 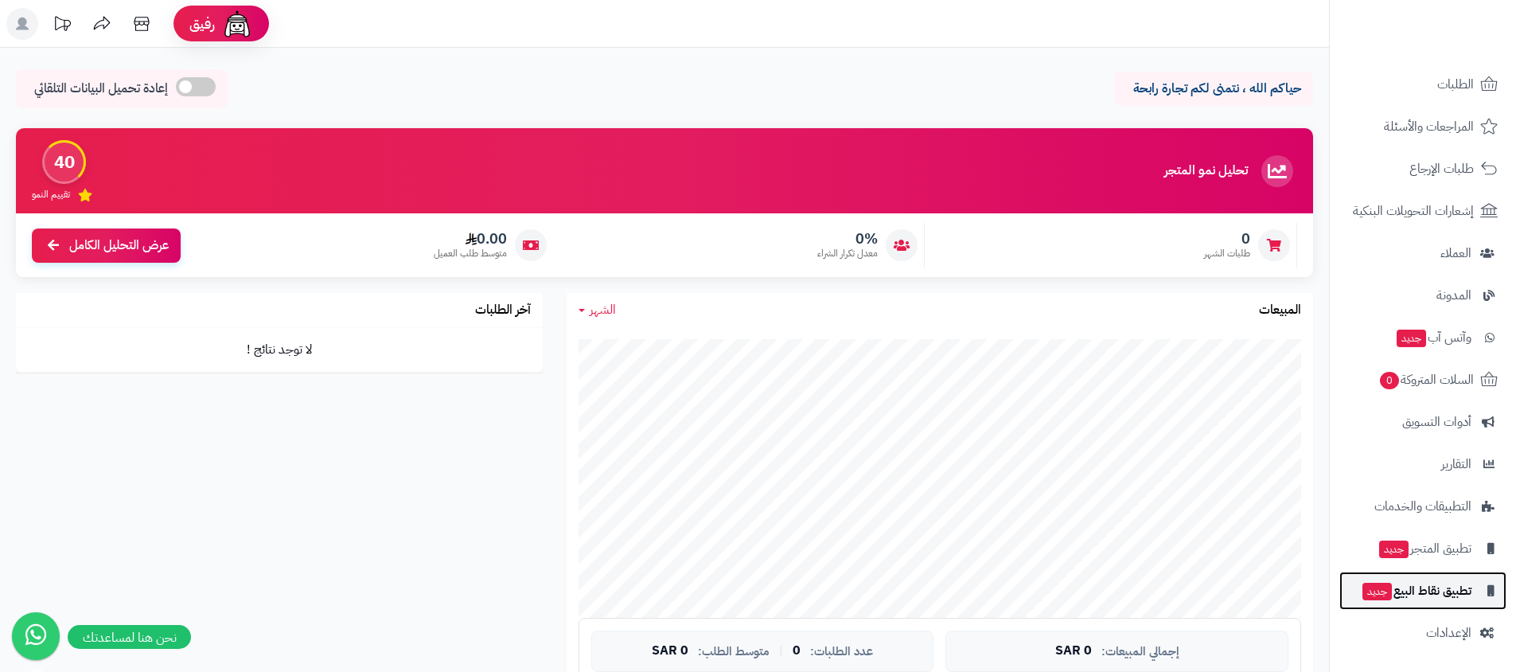 What do you see at coordinates (279, 349) in the screenshot?
I see `td: لا توجد نتائج !` at bounding box center [279, 349].